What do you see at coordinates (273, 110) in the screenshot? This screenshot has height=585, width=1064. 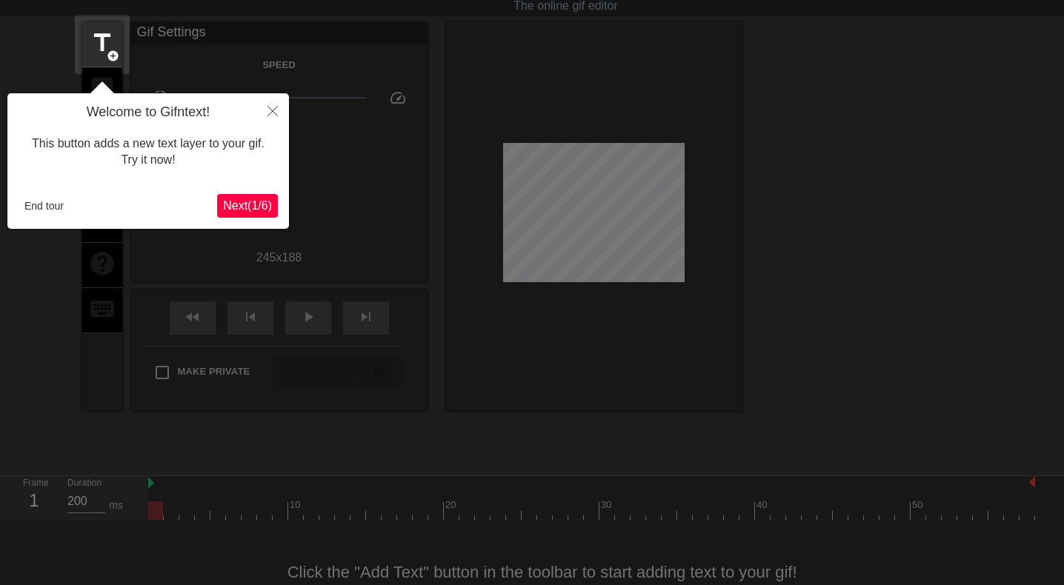 I see `button: Close` at bounding box center [273, 110].